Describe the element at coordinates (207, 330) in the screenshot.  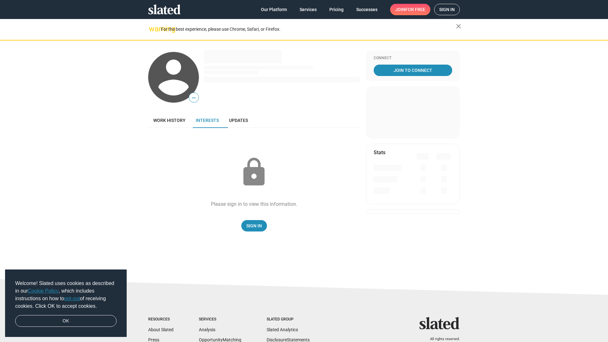
I see `a: Analysis` at that location.